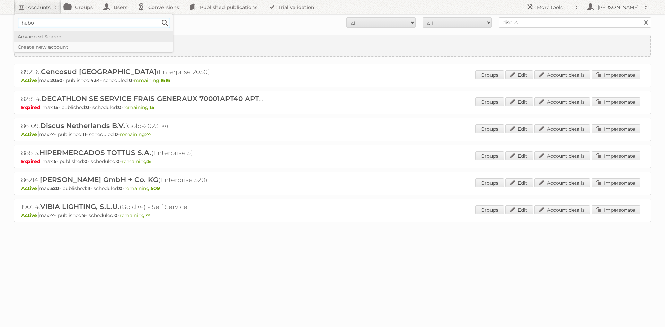 This screenshot has height=327, width=665. Describe the element at coordinates (155, 188) in the screenshot. I see `strong: 509` at that location.